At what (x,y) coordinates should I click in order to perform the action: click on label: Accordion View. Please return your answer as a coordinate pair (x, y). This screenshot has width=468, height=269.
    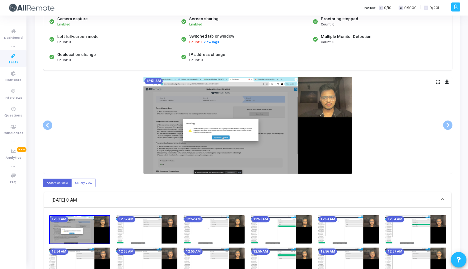
    Looking at the image, I should click on (57, 183).